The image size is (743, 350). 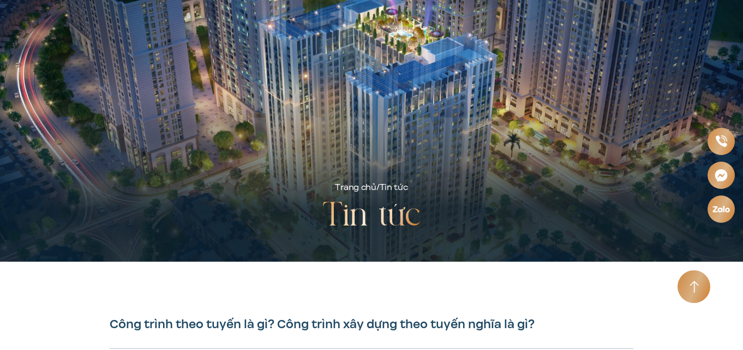 What do you see at coordinates (721, 175) in the screenshot?
I see `img: Messenger icon` at bounding box center [721, 175].